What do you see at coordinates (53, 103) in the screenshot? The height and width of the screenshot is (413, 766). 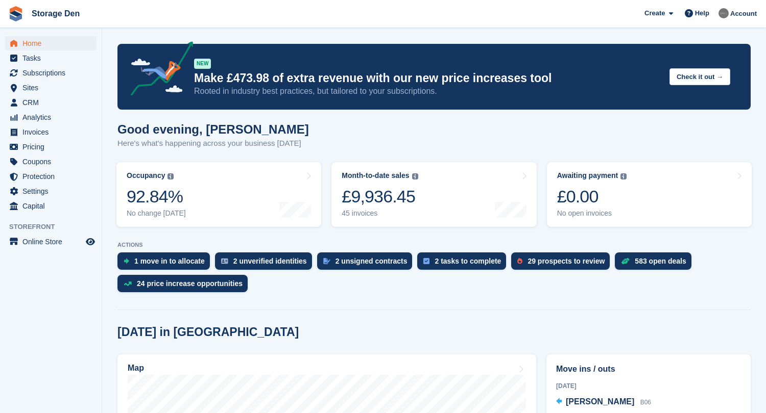 I see `span: CRM` at bounding box center [53, 103].